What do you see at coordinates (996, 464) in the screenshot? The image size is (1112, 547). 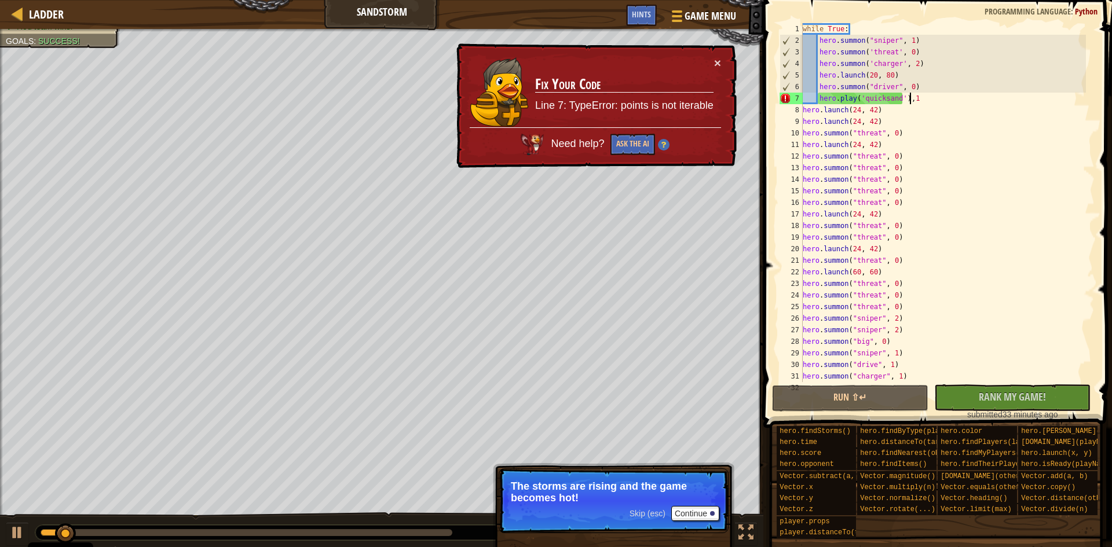 I see `span: hero.findTheirPlayers(lane)` at bounding box center [996, 464].